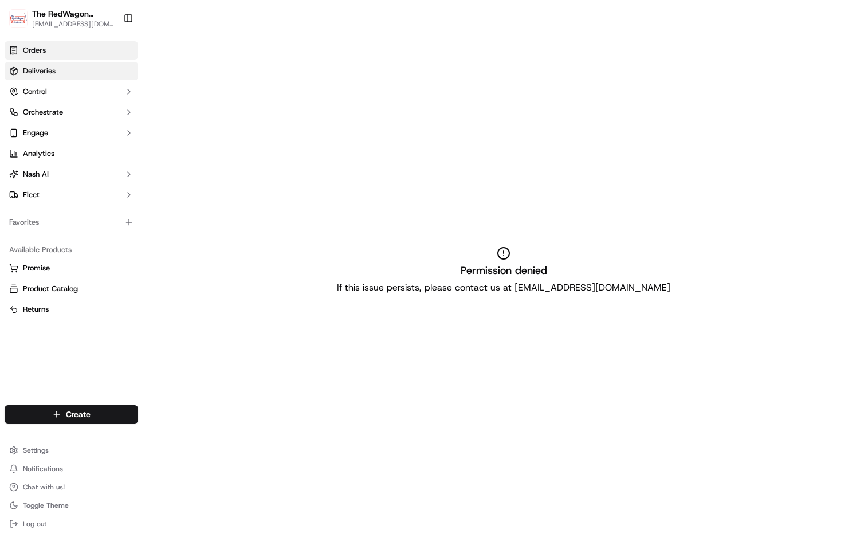 The image size is (864, 541). What do you see at coordinates (49, 262) in the screenshot?
I see `a: 📗Knowledge Base` at bounding box center [49, 262].